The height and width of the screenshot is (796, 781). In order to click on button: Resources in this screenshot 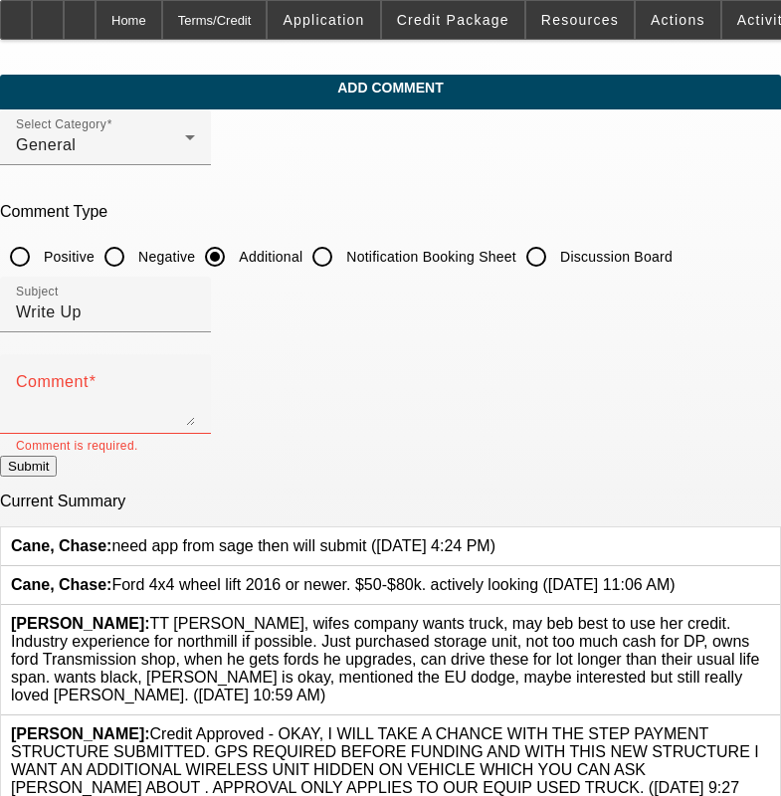, I will do `click(580, 20)`.